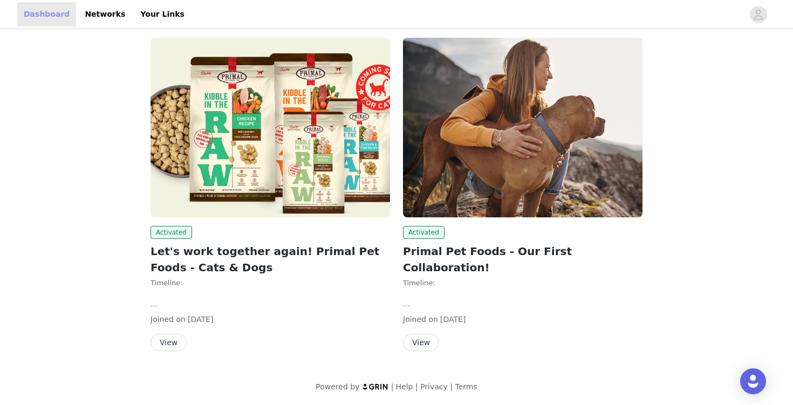  What do you see at coordinates (523, 259) in the screenshot?
I see `h2: Primal Pet Foods - Our First Collaboration!` at bounding box center [523, 259].